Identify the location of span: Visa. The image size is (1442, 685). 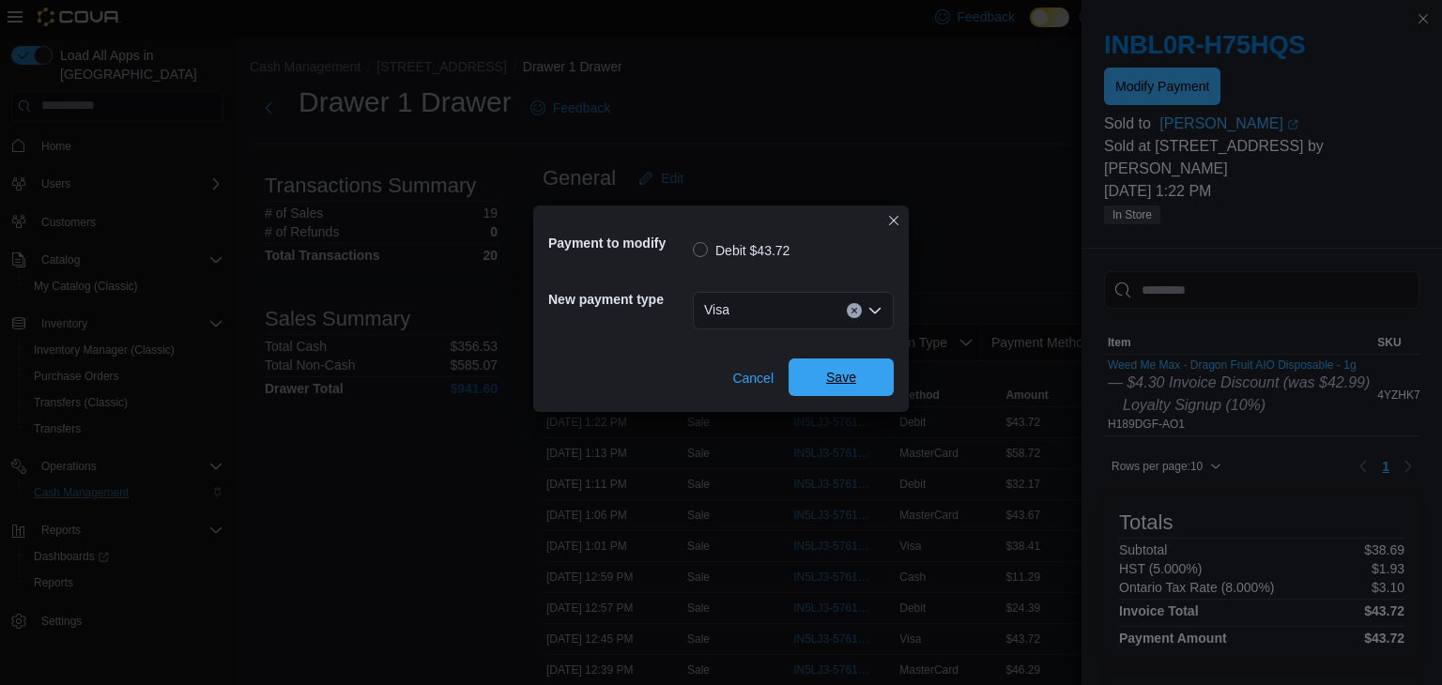
(716, 310).